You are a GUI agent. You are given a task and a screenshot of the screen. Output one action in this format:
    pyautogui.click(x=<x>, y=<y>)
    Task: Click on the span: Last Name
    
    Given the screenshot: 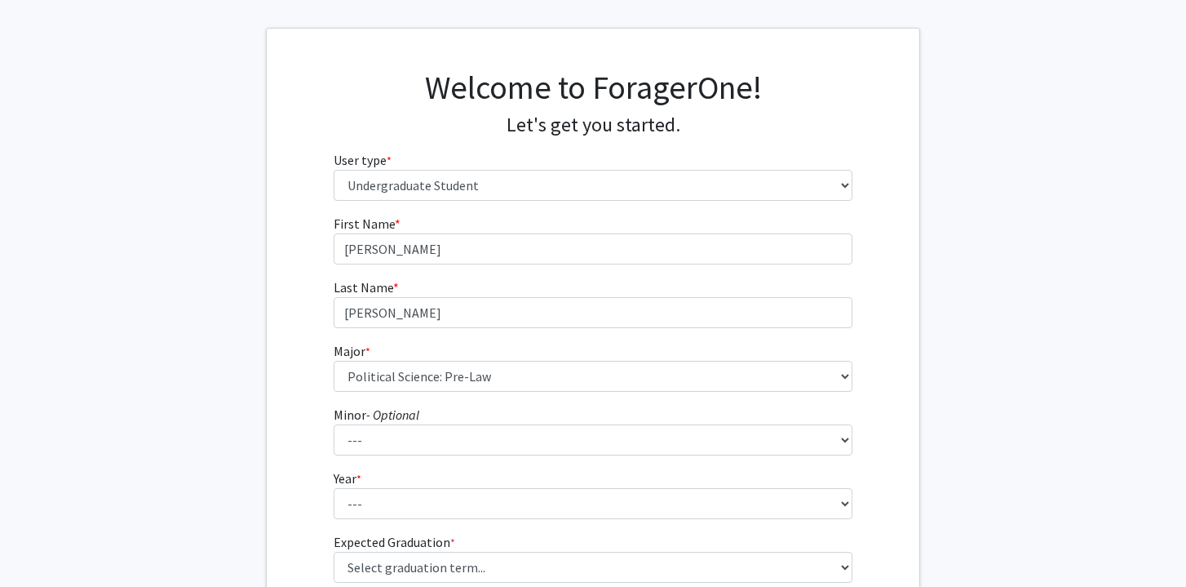 What is the action you would take?
    pyautogui.click(x=363, y=287)
    